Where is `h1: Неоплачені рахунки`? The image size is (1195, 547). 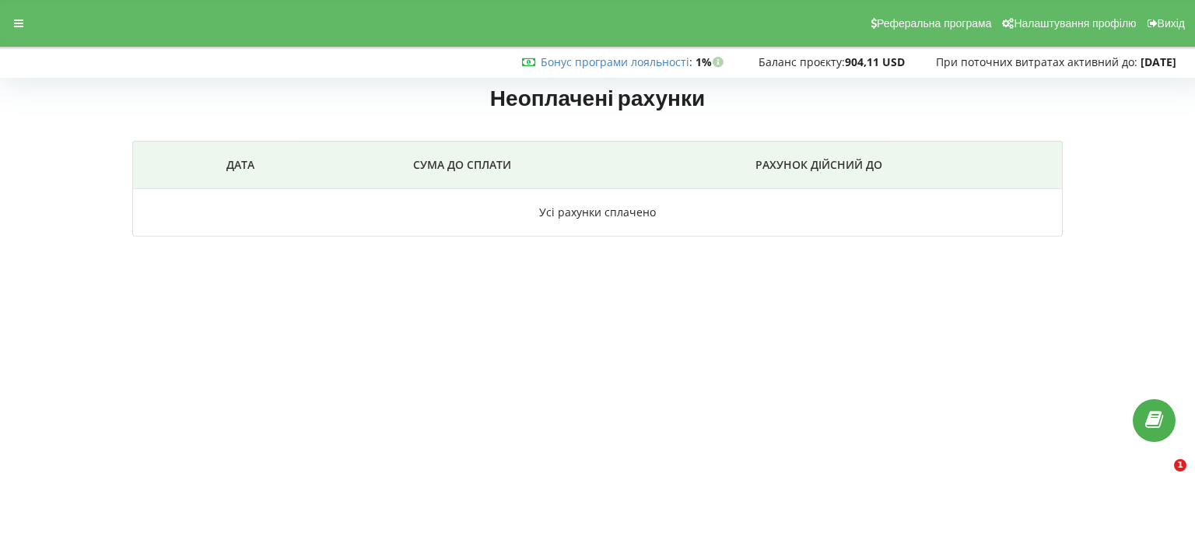 h1: Неоплачені рахунки is located at coordinates (597, 101).